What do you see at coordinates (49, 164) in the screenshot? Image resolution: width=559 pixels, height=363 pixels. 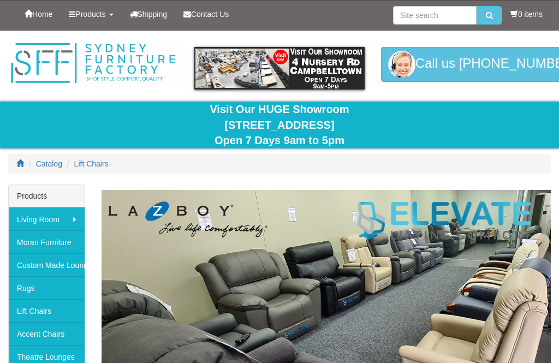 I see `span: Catalog` at bounding box center [49, 164].